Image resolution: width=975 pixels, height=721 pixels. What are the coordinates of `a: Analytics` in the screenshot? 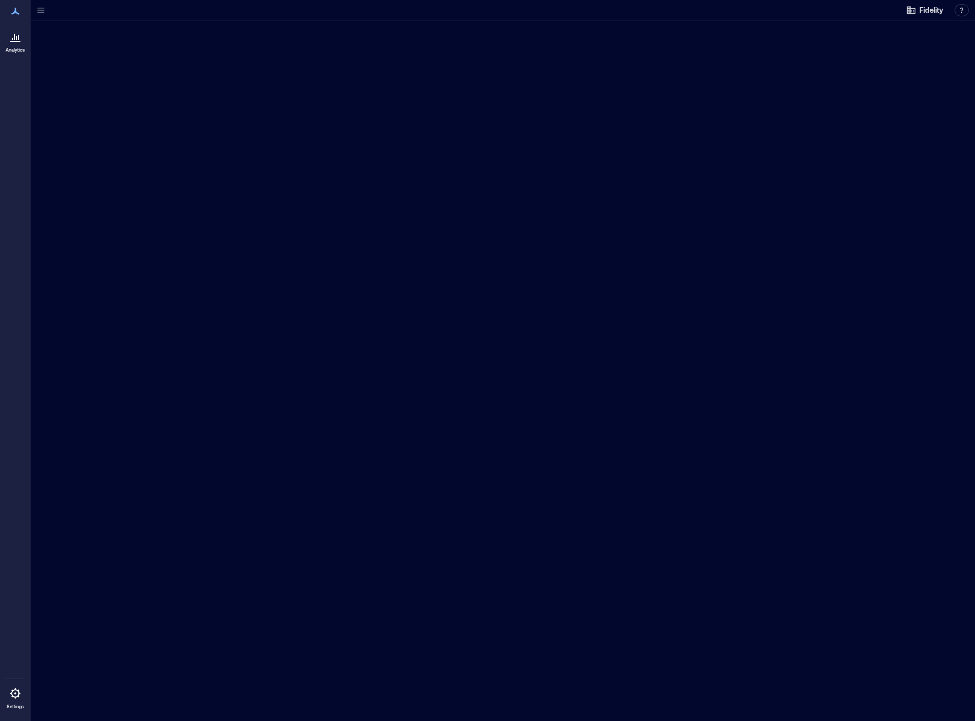 It's located at (15, 40).